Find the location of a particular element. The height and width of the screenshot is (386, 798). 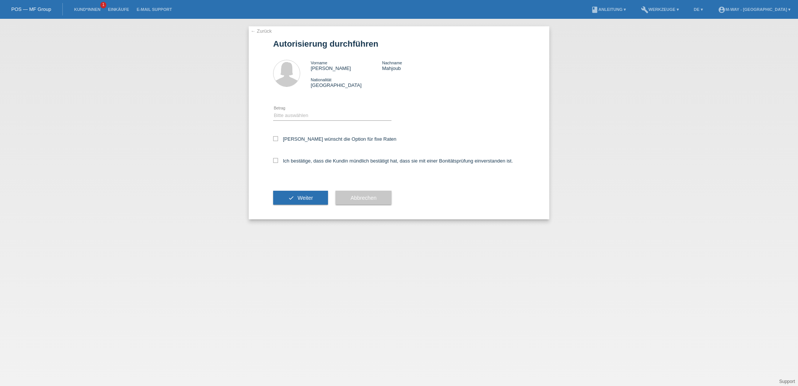

span: 1 is located at coordinates (103, 5).